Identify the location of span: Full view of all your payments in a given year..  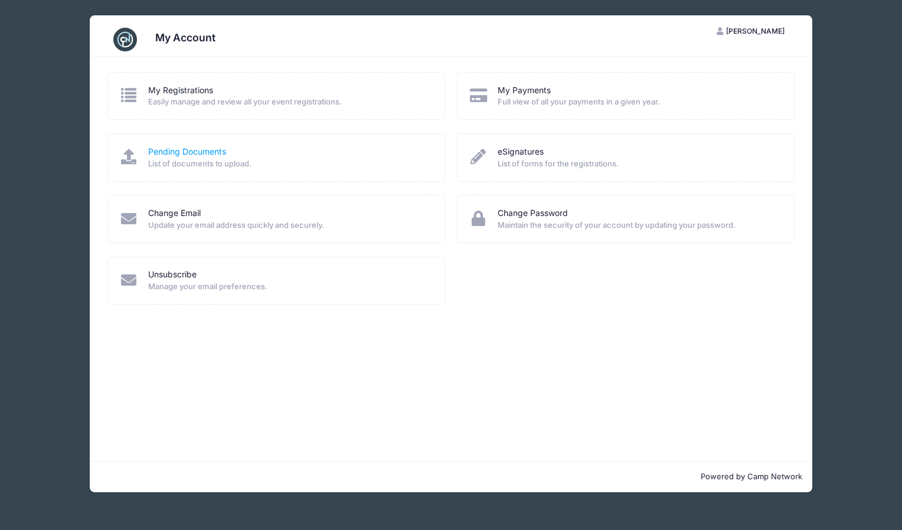
(638, 102).